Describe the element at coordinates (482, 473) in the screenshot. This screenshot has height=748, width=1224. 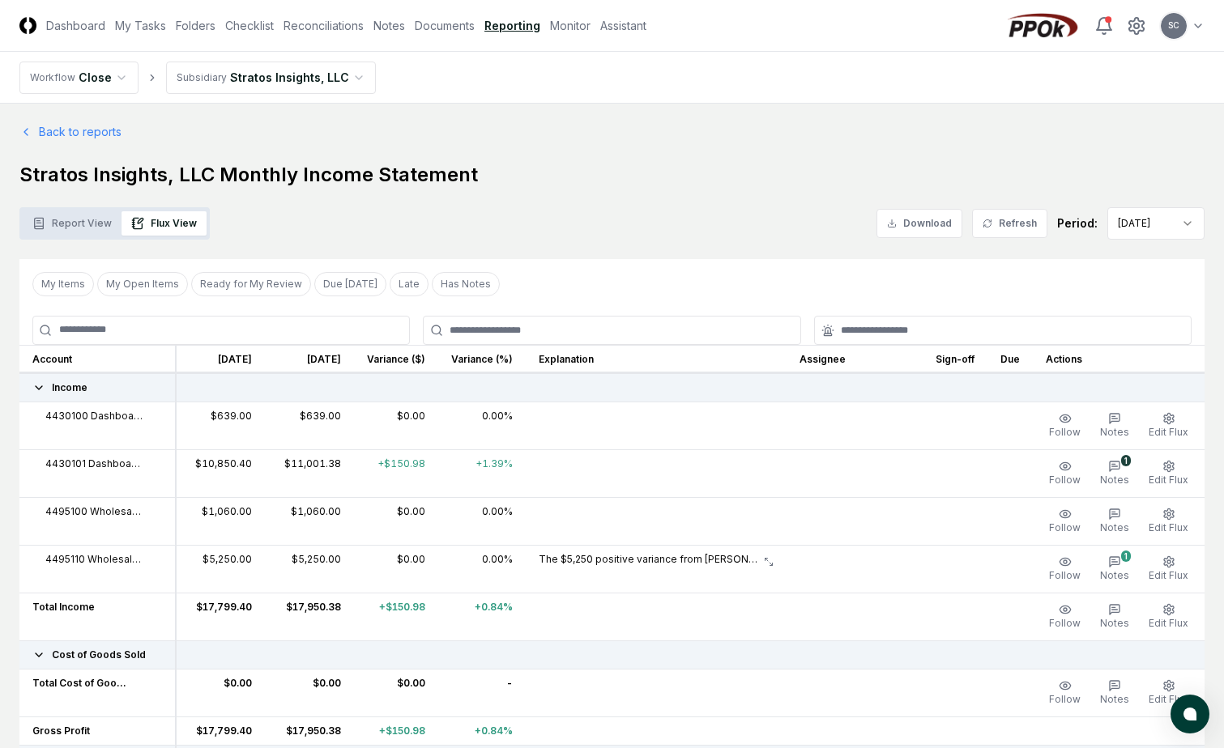
I see `td: +1.39%` at that location.